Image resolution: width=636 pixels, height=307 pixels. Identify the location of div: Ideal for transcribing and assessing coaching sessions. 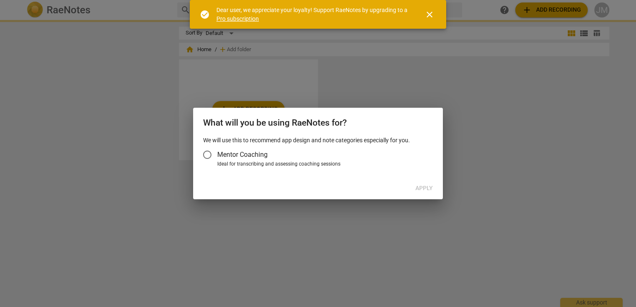
(324, 164).